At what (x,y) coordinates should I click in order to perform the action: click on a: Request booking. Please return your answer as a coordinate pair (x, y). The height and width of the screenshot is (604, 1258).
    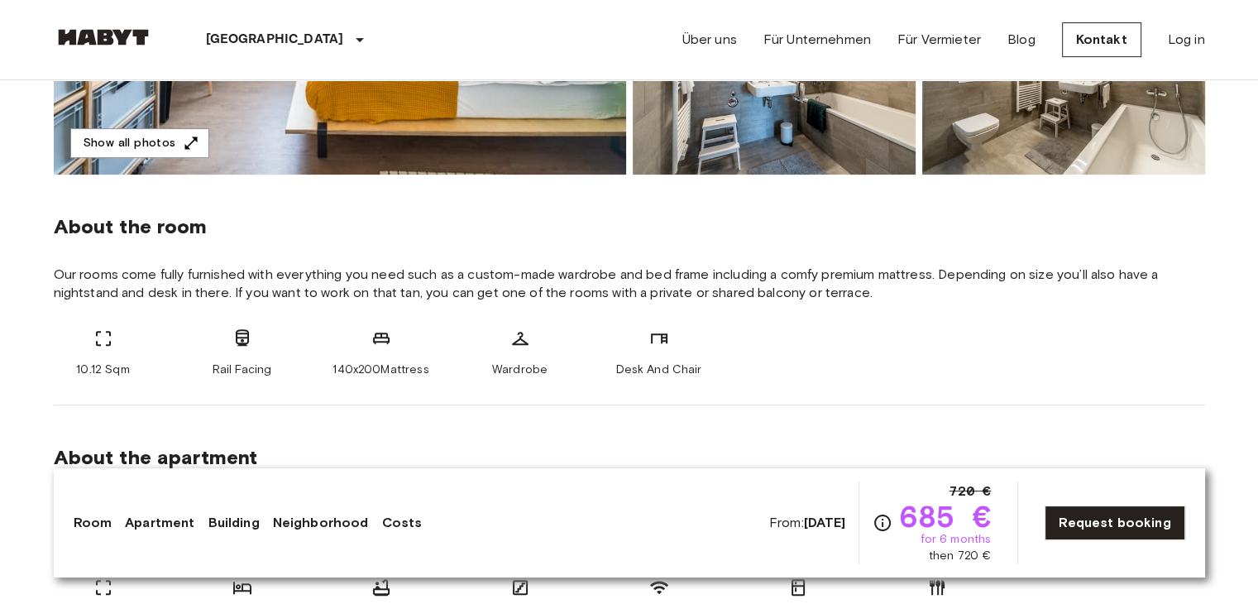
    Looking at the image, I should click on (1114, 523).